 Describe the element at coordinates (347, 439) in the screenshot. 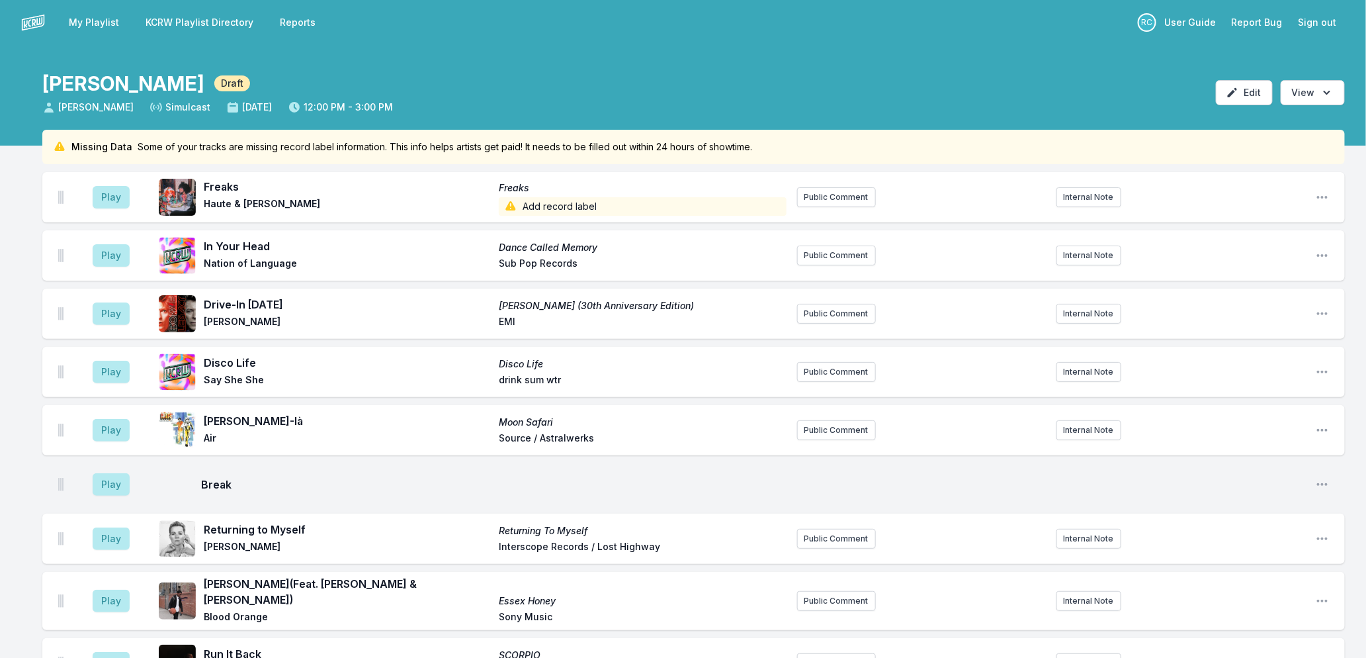

I see `span: Air` at that location.